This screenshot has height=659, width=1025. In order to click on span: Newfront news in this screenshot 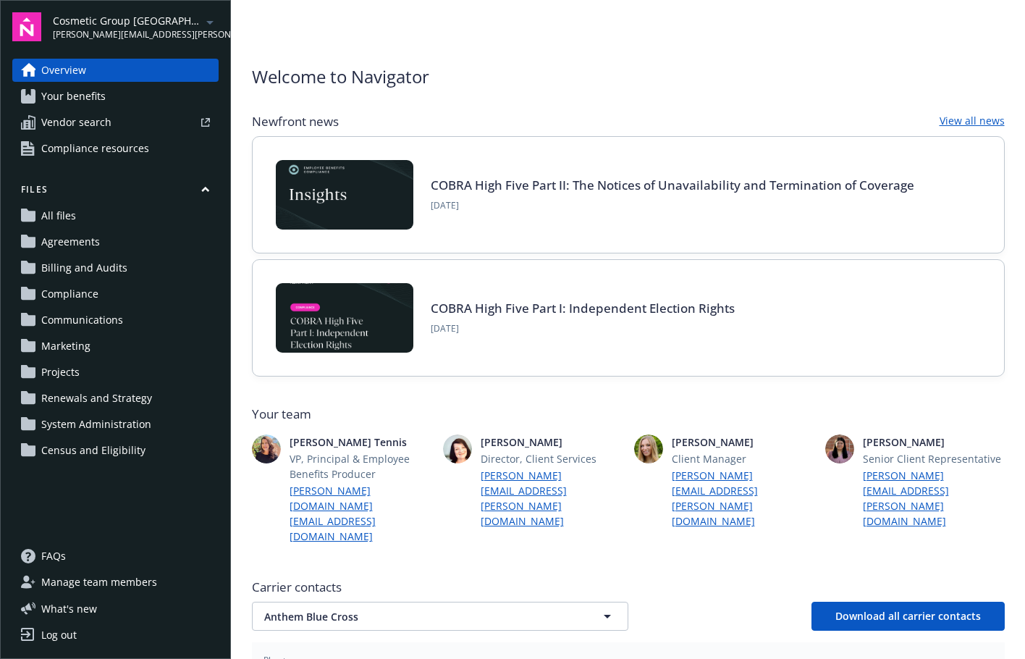, I will do `click(295, 122)`.